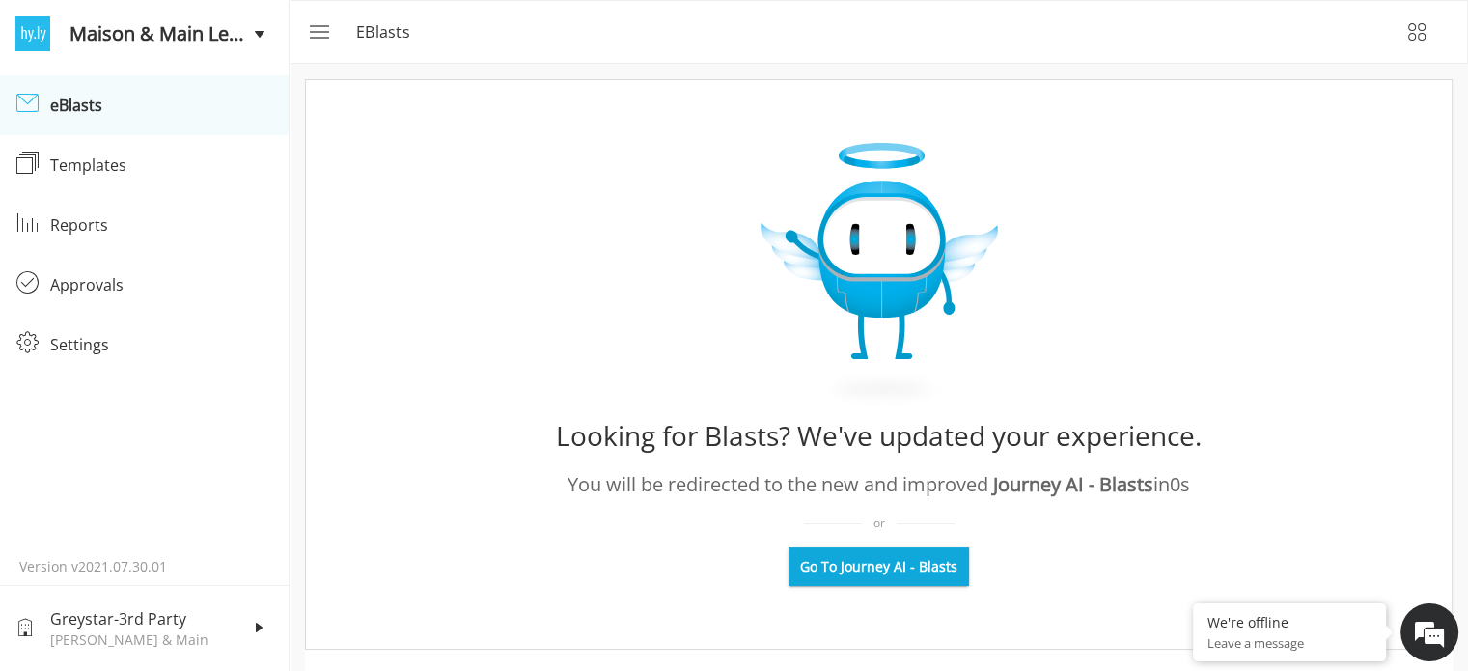  Describe the element at coordinates (161, 345) in the screenshot. I see `div: Settings` at that location.